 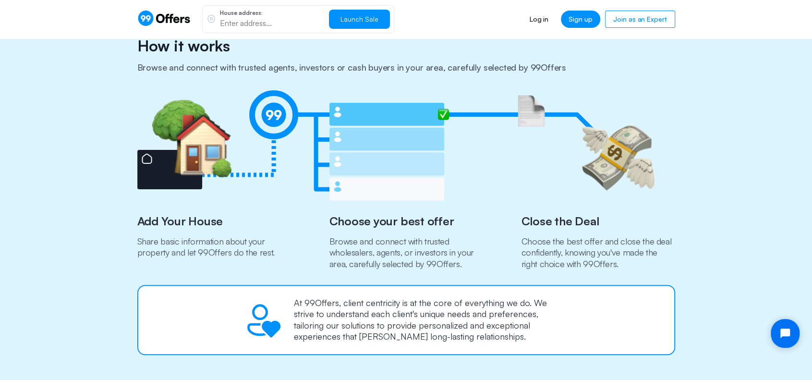 I want to click on h5: Browse and connect with trusted wholesalers, agents, or investors in your area, carefully selecte..., so click(x=405, y=253).